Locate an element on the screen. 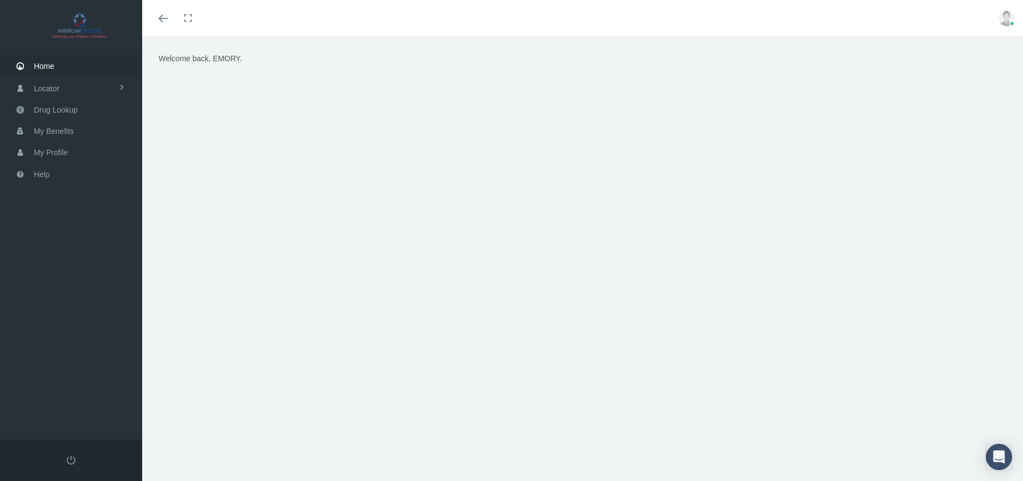  span: My Benefits is located at coordinates (54, 131).